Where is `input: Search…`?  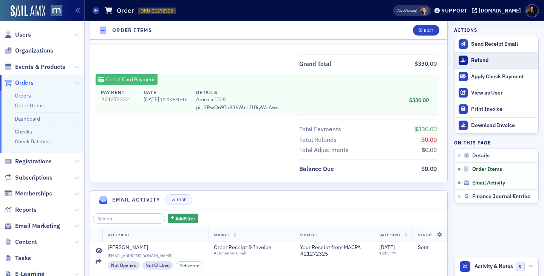 input: Search… is located at coordinates (129, 218).